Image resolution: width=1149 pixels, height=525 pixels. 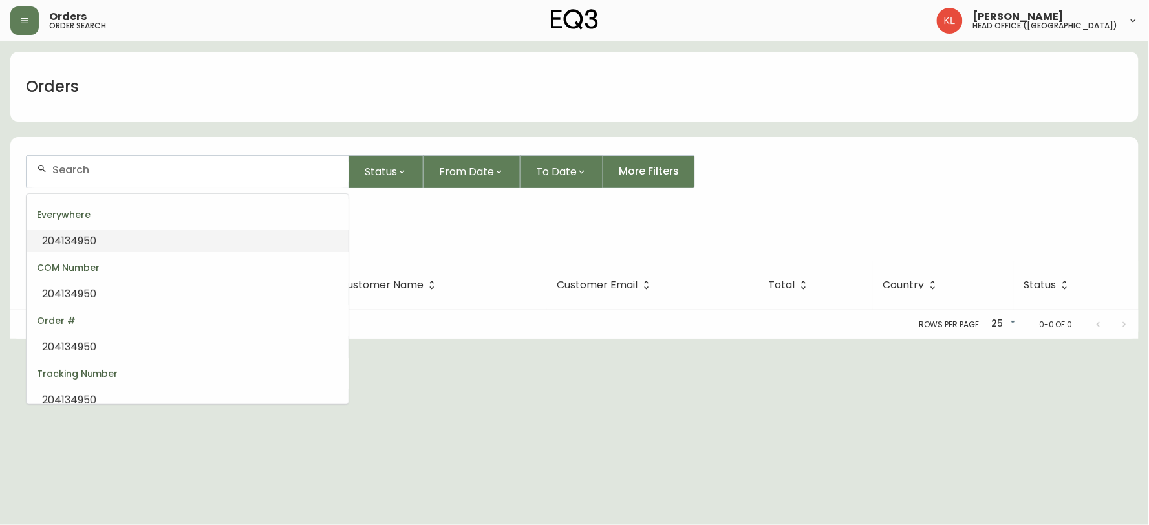 What do you see at coordinates (52, 87) in the screenshot?
I see `h1: Orders` at bounding box center [52, 87].